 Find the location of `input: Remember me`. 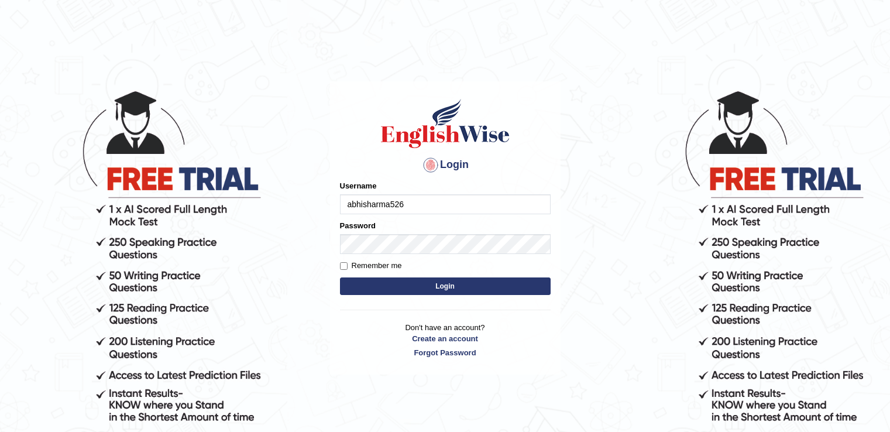

input: Remember me is located at coordinates (343, 266).